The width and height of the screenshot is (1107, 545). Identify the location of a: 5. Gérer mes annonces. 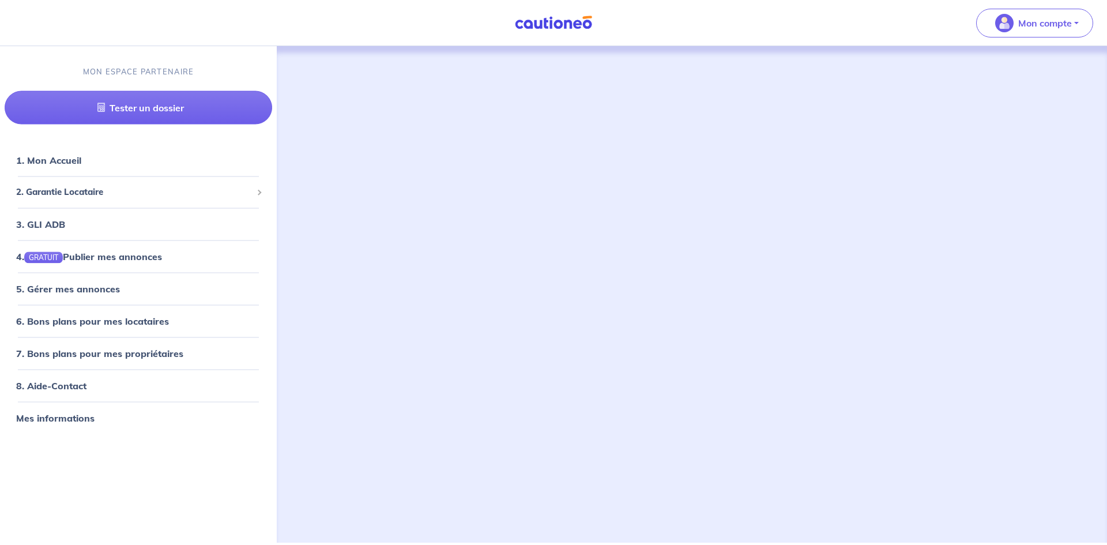
(68, 288).